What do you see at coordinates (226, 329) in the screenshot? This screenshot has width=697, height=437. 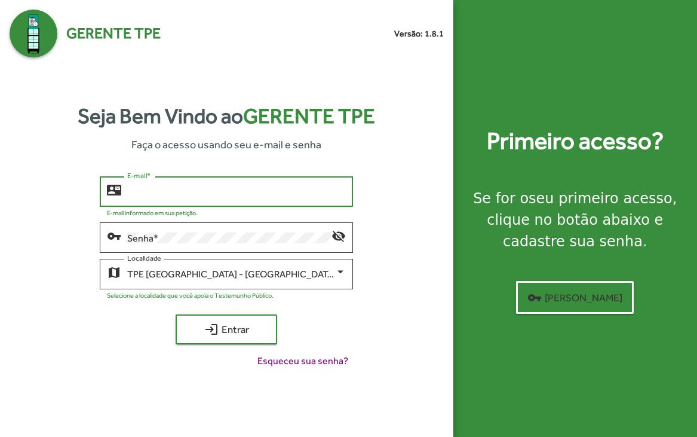 I see `button: Entrar` at bounding box center [226, 329].